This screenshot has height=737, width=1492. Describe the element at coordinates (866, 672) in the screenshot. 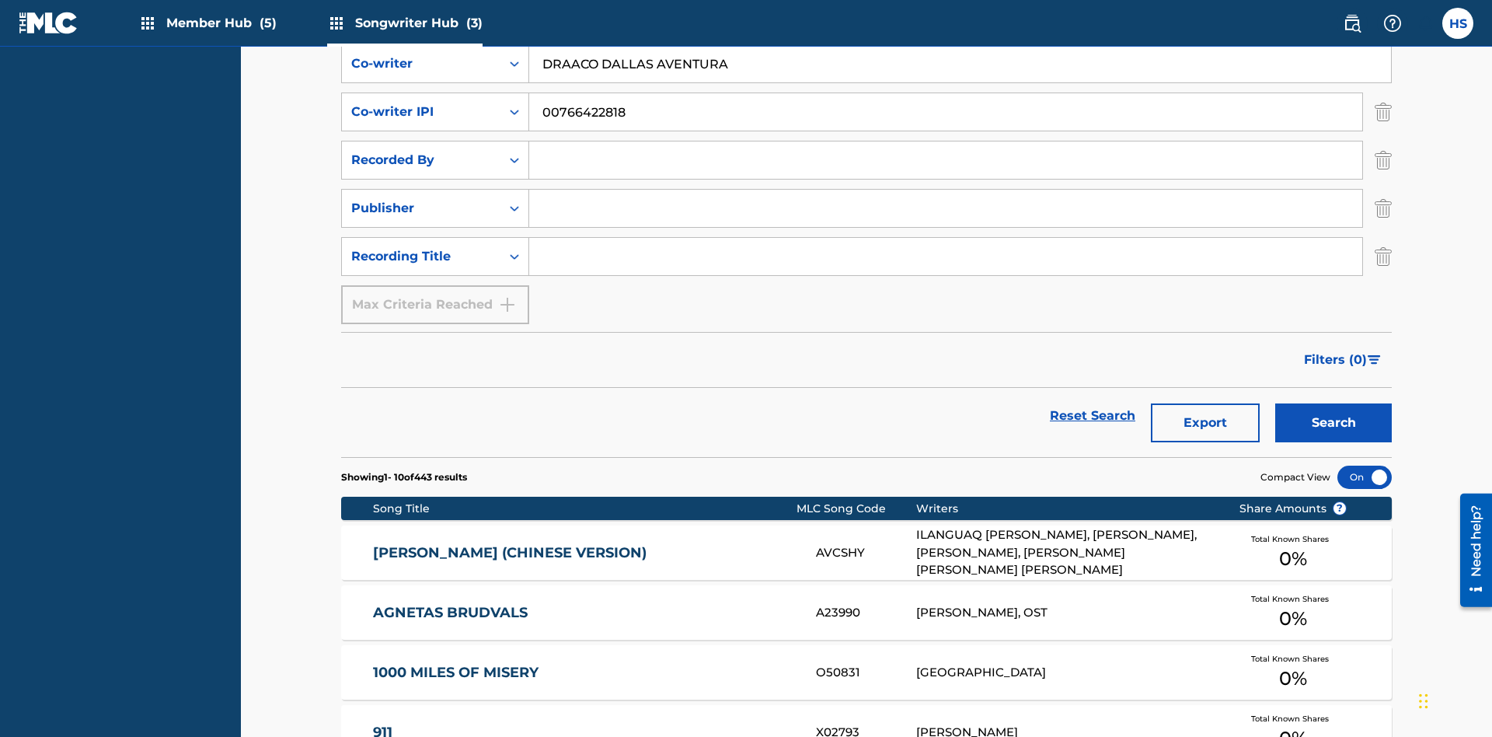

I see `div: O50831` at that location.